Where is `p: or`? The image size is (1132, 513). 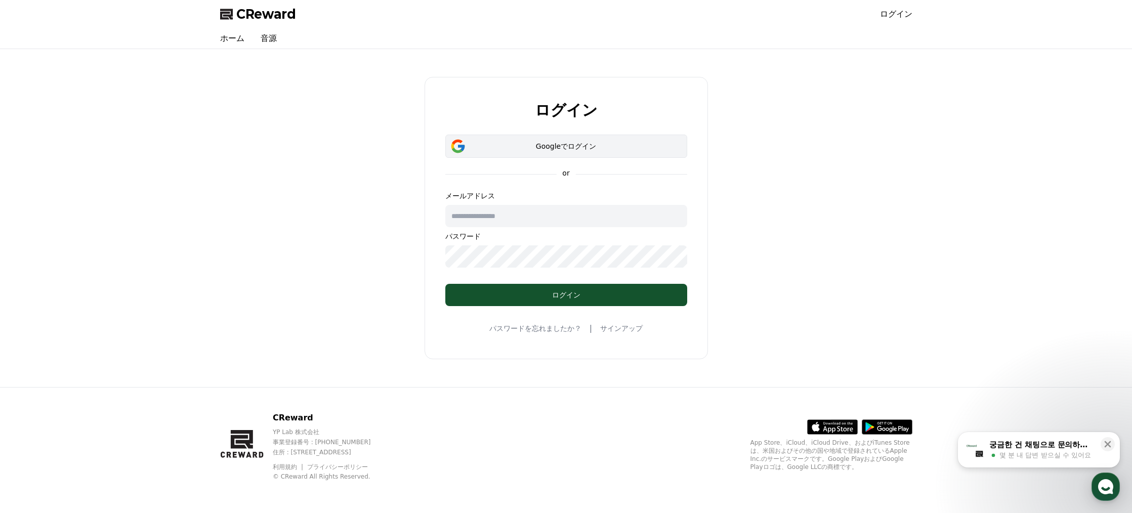 p: or is located at coordinates (566, 173).